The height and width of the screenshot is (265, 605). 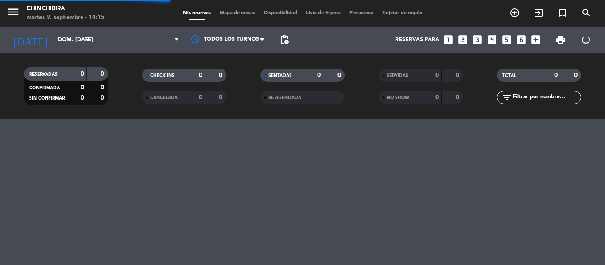 What do you see at coordinates (398, 76) in the screenshot?
I see `span: SERVIDAS` at bounding box center [398, 76].